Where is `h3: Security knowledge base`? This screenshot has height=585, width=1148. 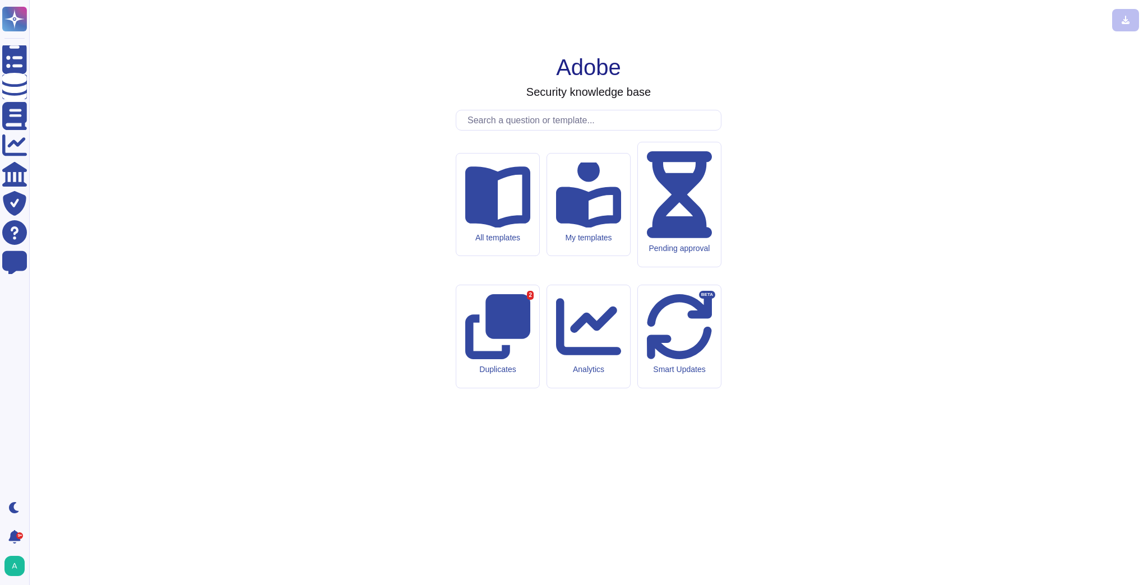 h3: Security knowledge base is located at coordinates (588, 92).